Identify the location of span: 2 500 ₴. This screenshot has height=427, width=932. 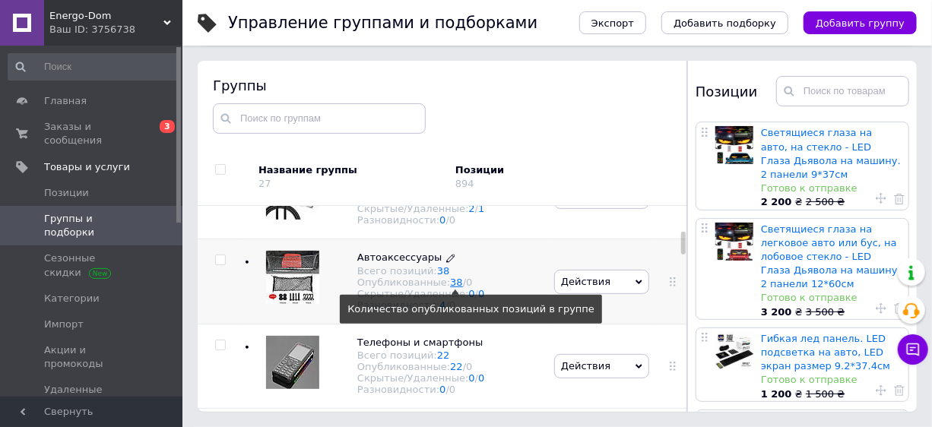
(825, 202).